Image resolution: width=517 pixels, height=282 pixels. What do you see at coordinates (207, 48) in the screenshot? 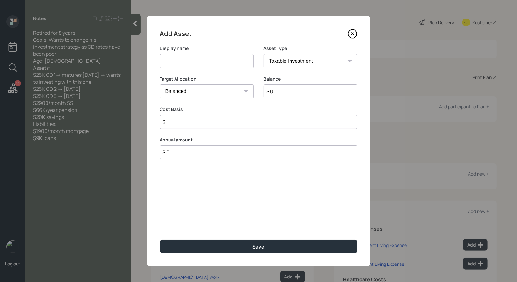
I see `label: Display name` at bounding box center [207, 48].